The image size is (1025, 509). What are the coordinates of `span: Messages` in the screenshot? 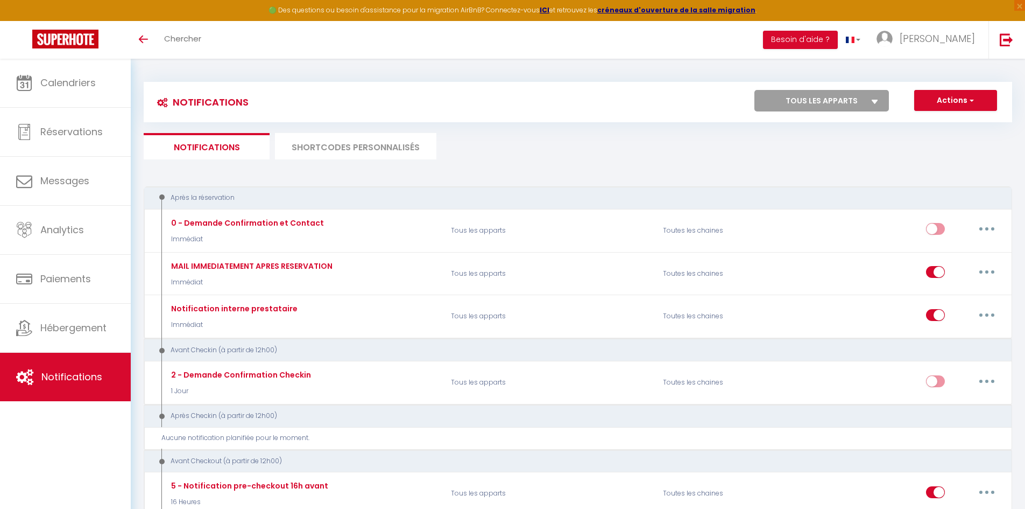 It's located at (65, 180).